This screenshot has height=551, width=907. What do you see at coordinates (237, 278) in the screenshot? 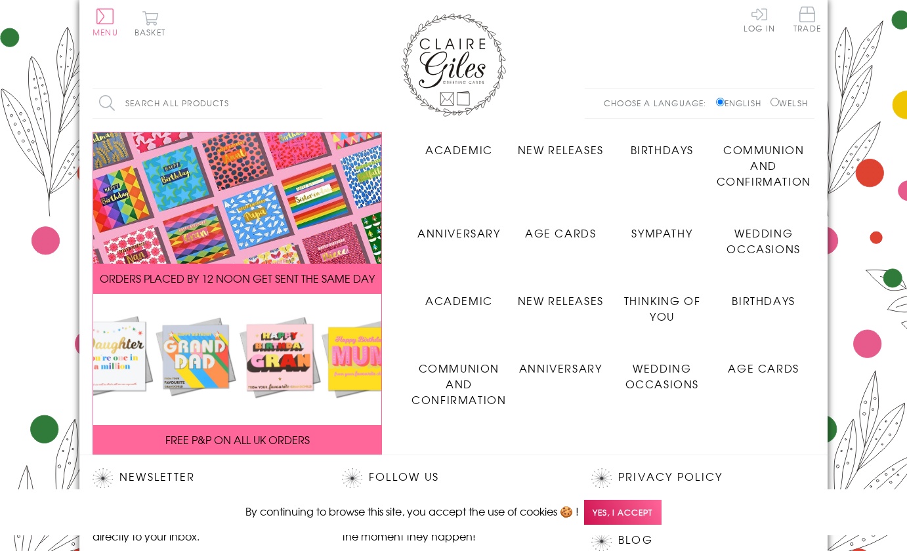
I see `span: ORDERS PLACED BY 12 NOON GET SENT THE SAME DAY` at bounding box center [237, 278].